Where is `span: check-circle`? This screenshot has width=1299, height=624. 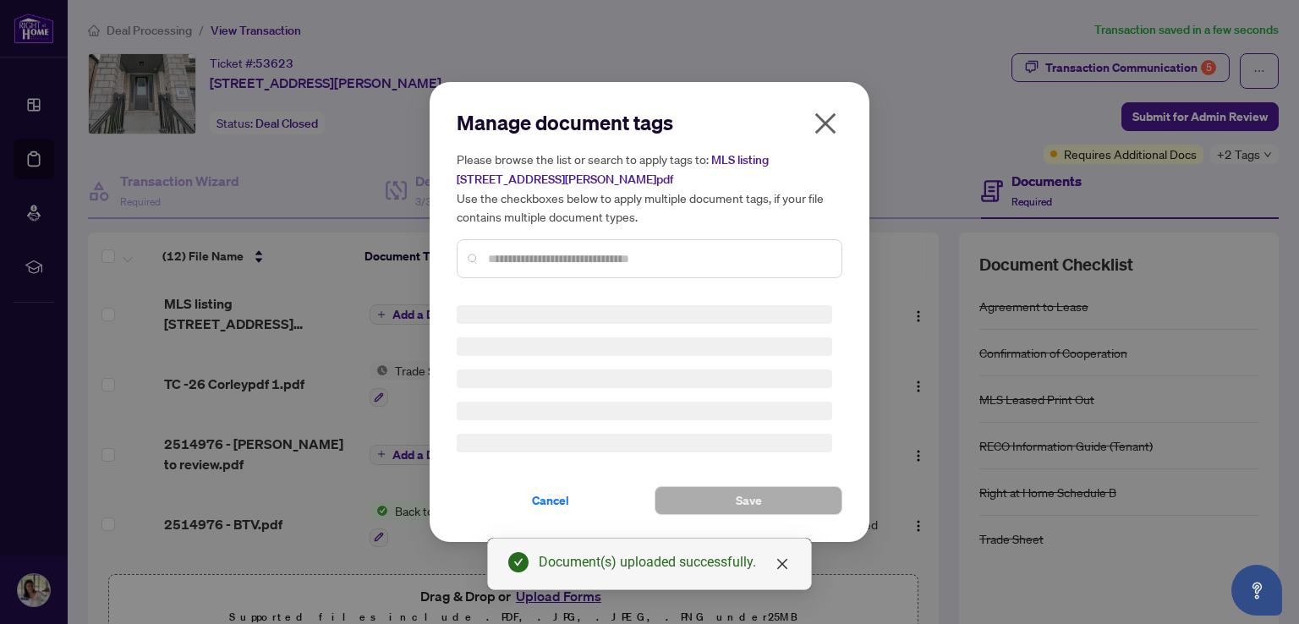 span: check-circle is located at coordinates (518, 562).